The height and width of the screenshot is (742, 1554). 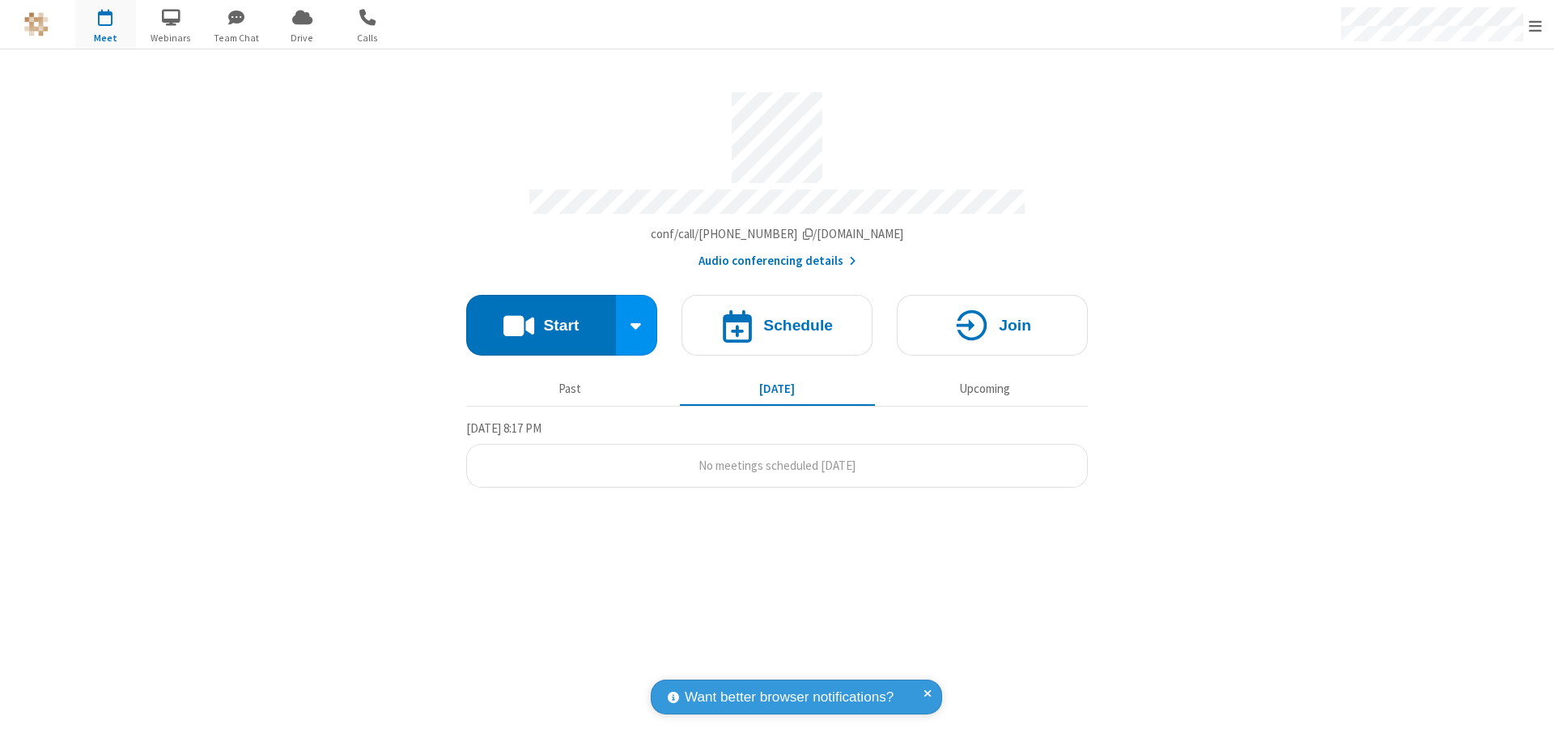 What do you see at coordinates (798, 325) in the screenshot?
I see `h4: Schedule` at bounding box center [798, 325].